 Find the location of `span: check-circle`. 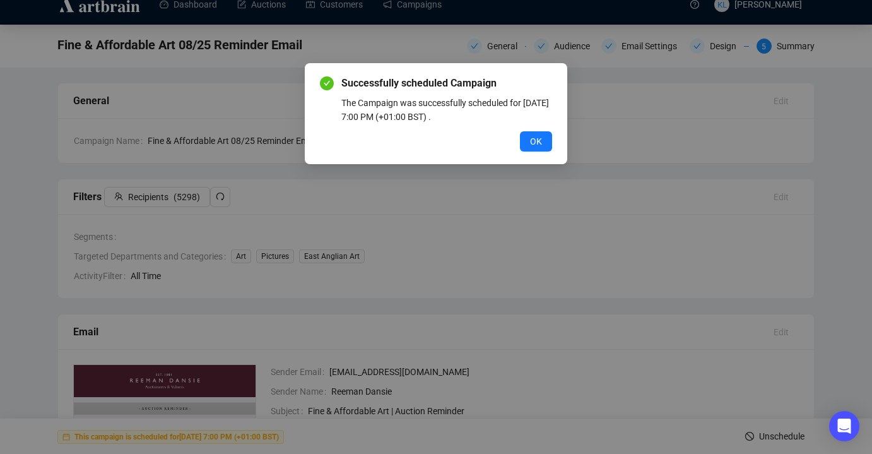

span: check-circle is located at coordinates (327, 83).